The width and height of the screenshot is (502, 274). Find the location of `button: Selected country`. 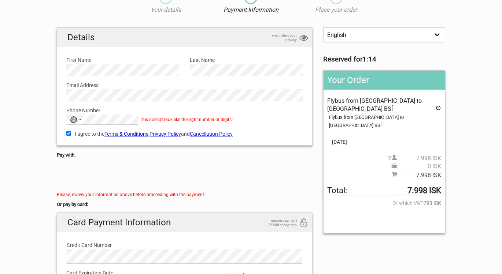

button: Selected country is located at coordinates (76, 120).